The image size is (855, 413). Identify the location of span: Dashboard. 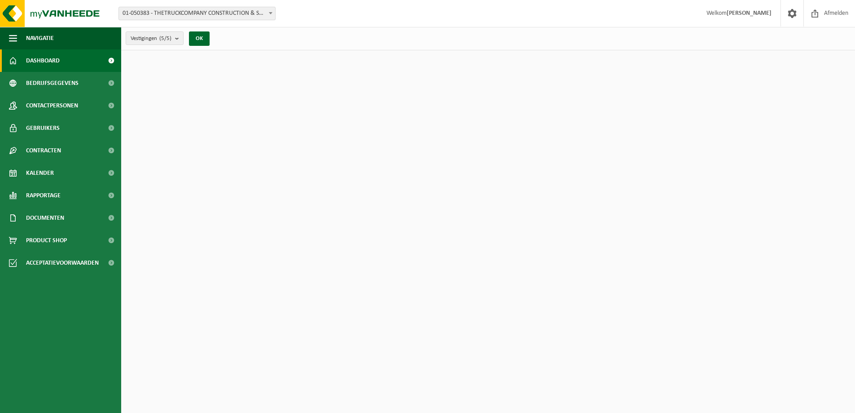
(43, 61).